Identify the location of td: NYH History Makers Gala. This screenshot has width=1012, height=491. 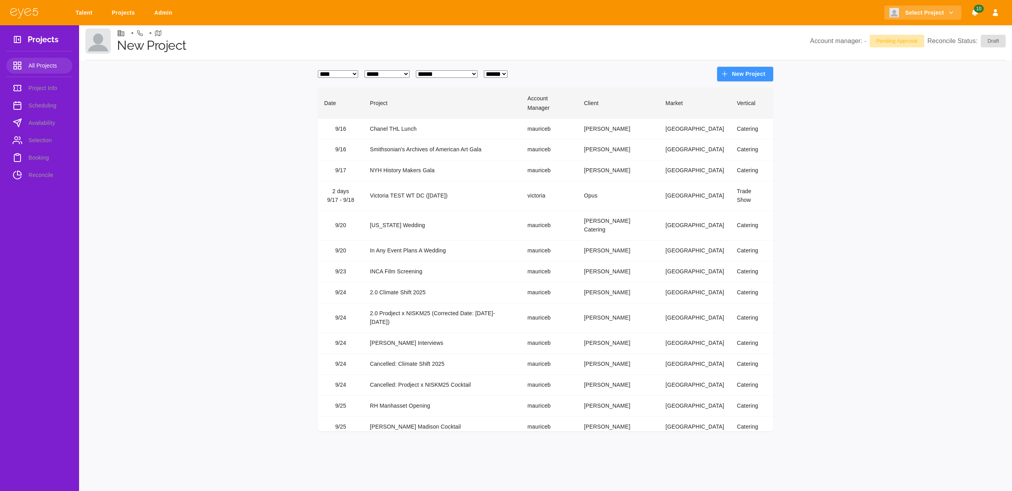
(442, 171).